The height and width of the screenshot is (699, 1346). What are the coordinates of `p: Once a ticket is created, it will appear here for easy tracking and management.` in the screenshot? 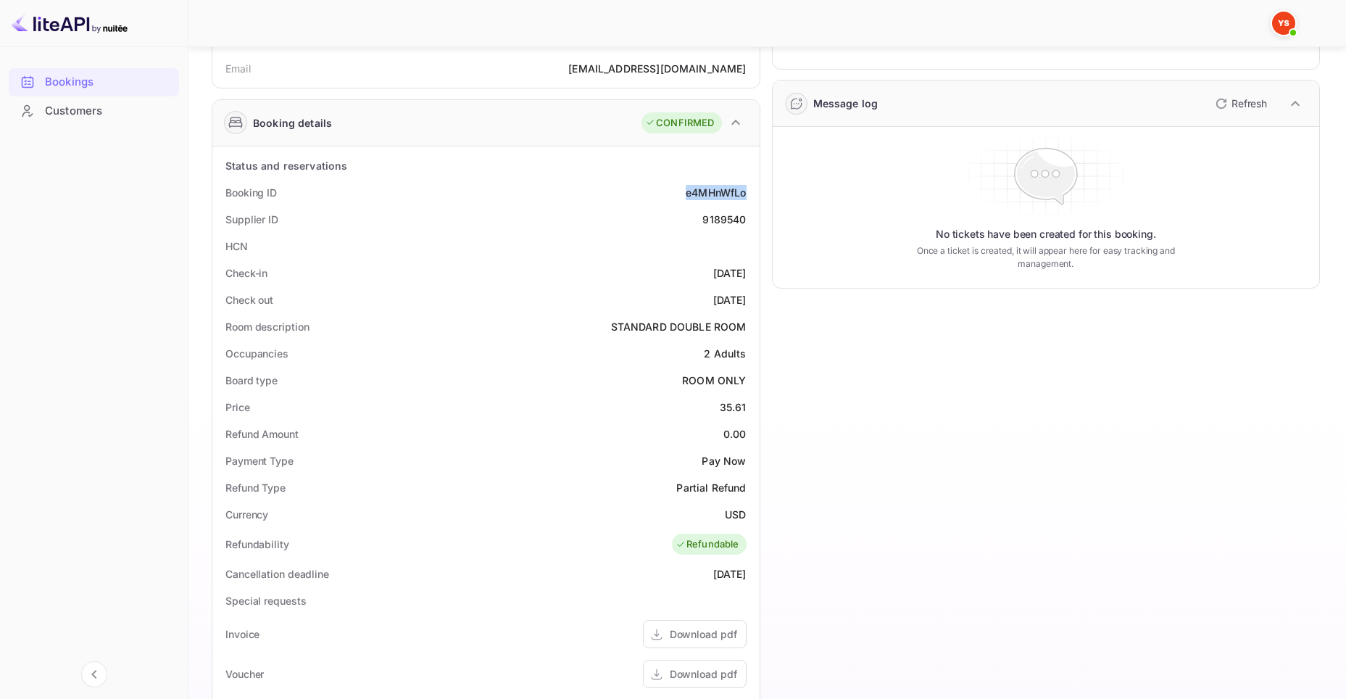 It's located at (1046, 257).